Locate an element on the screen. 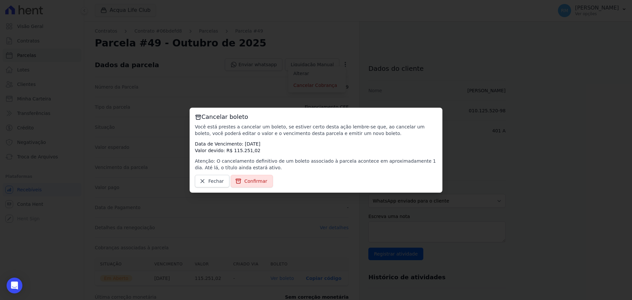 This screenshot has height=300, width=632. div: Open Intercom Messenger is located at coordinates (14, 286).